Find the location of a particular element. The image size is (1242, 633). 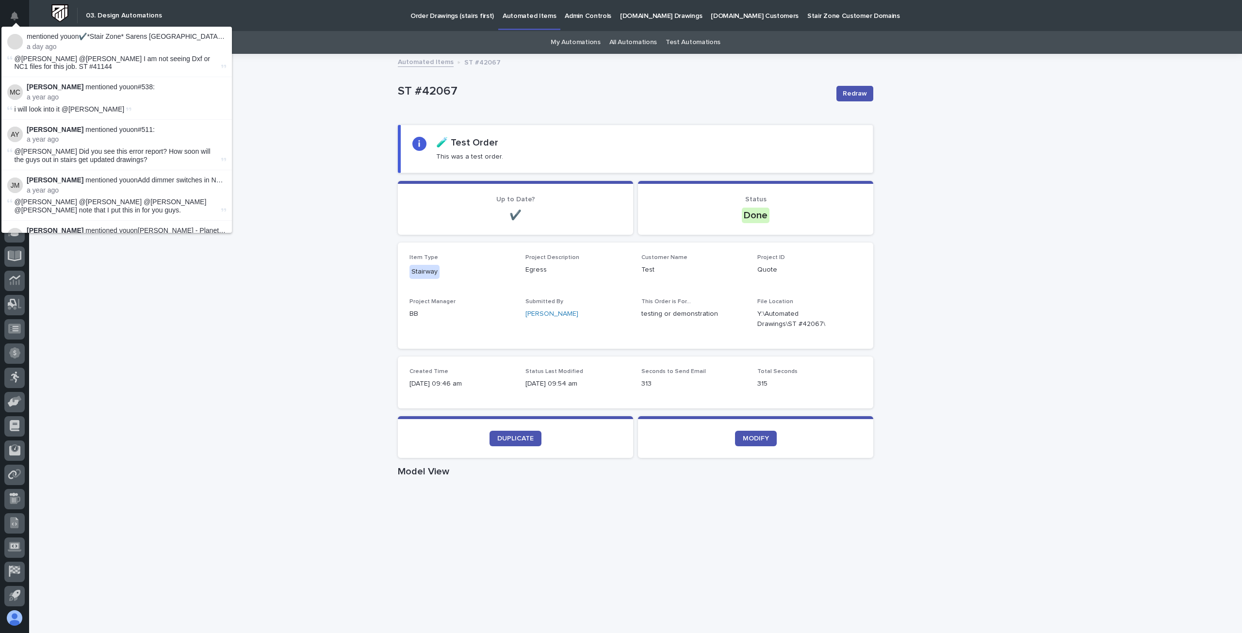

p: a day ago is located at coordinates (126, 47).